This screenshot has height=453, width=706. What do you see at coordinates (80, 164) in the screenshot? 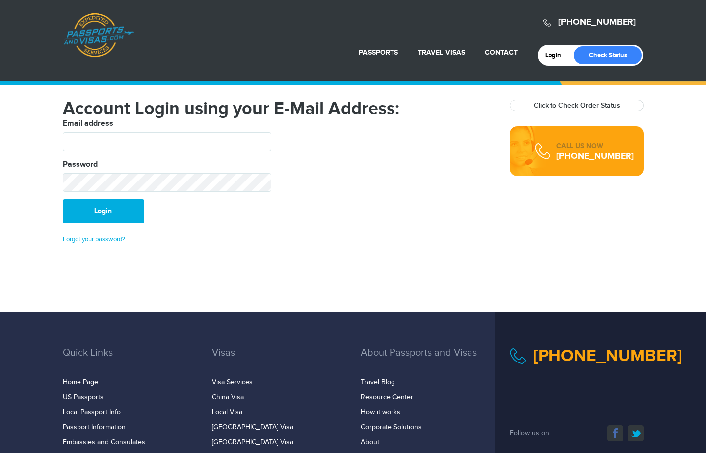
I see `label: Password` at bounding box center [80, 164].